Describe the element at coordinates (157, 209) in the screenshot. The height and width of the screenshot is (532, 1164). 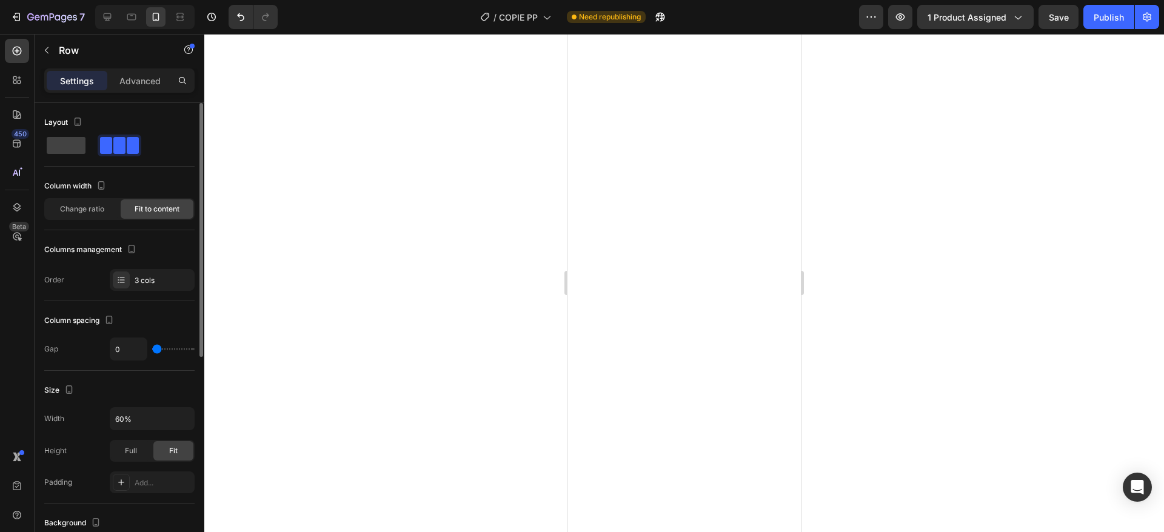
I see `span: Fit to content` at that location.